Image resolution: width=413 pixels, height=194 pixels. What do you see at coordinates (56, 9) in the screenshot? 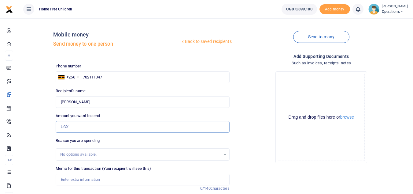
I see `span: Home Free Children` at bounding box center [56, 9].